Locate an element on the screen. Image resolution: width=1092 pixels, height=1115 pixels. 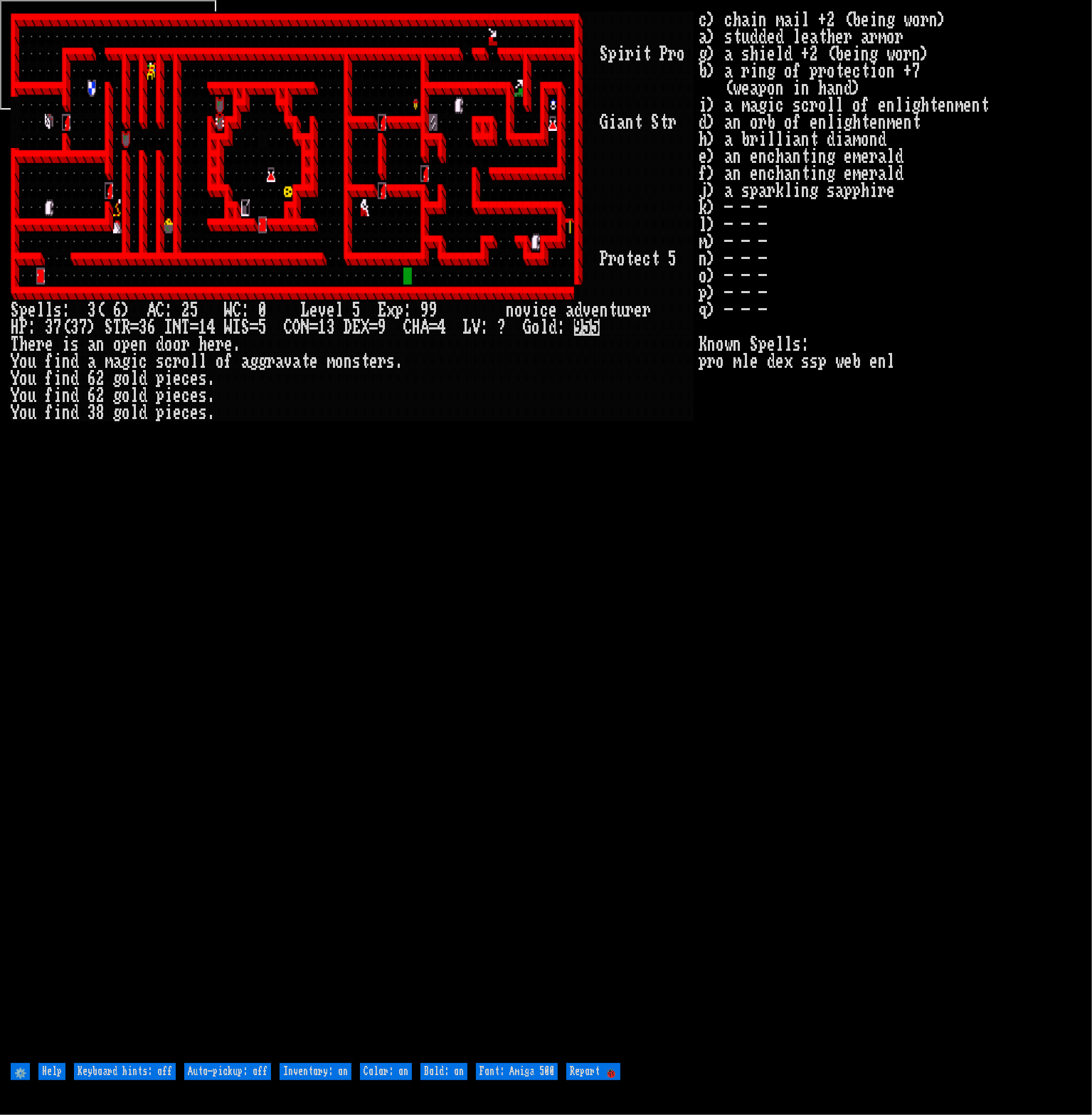
div: p is located at coordinates (160, 395).